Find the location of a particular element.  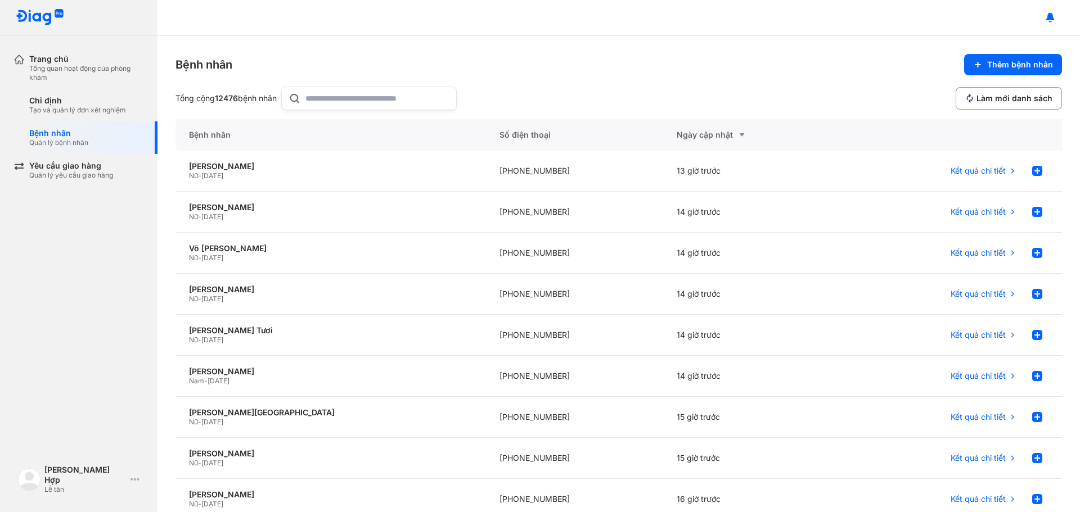

span: Làm mới danh sách is located at coordinates (1014, 98).